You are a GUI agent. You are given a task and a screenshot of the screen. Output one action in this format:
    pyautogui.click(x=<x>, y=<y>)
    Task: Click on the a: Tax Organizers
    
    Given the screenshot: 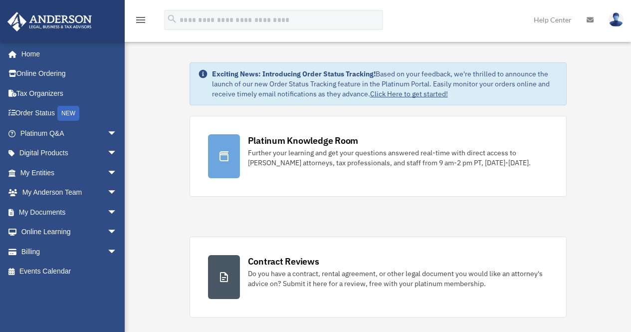 What is the action you would take?
    pyautogui.click(x=69, y=93)
    